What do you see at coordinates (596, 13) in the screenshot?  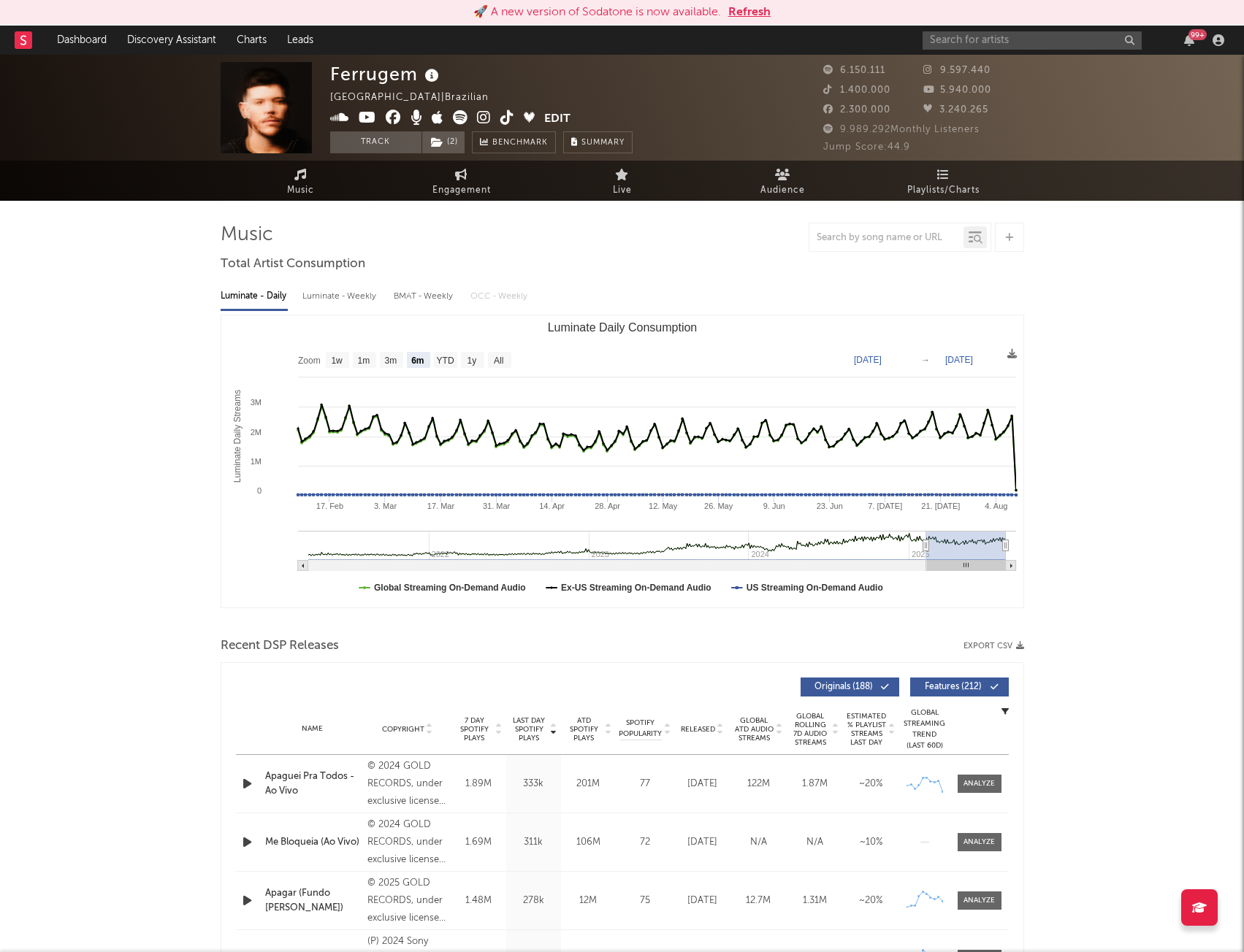 I see `div: 🚀 A new version of Sodatone is now available.` at bounding box center [596, 13].